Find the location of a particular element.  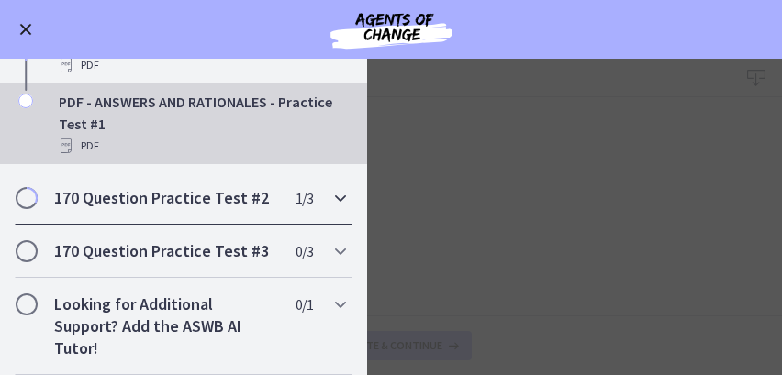

h2: 170 Question Practice Test #2 is located at coordinates (166, 198).